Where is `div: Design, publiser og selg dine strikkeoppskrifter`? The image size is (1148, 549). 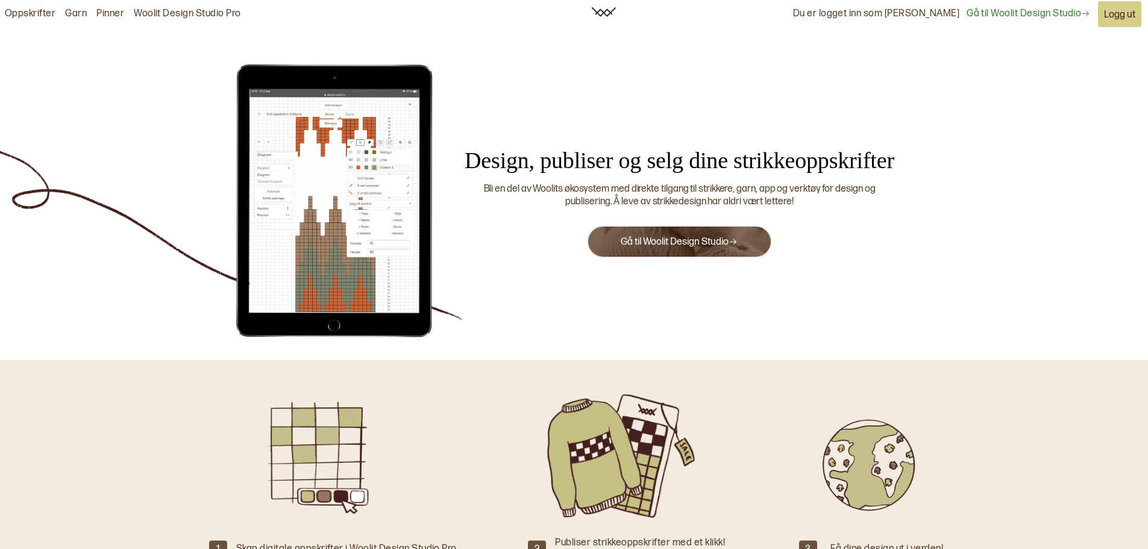 div: Design, publiser og selg dine strikkeoppskrifter is located at coordinates (679, 160).